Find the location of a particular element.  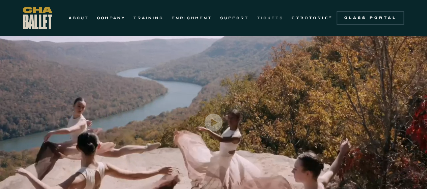

a: Class Portal is located at coordinates (370, 18).